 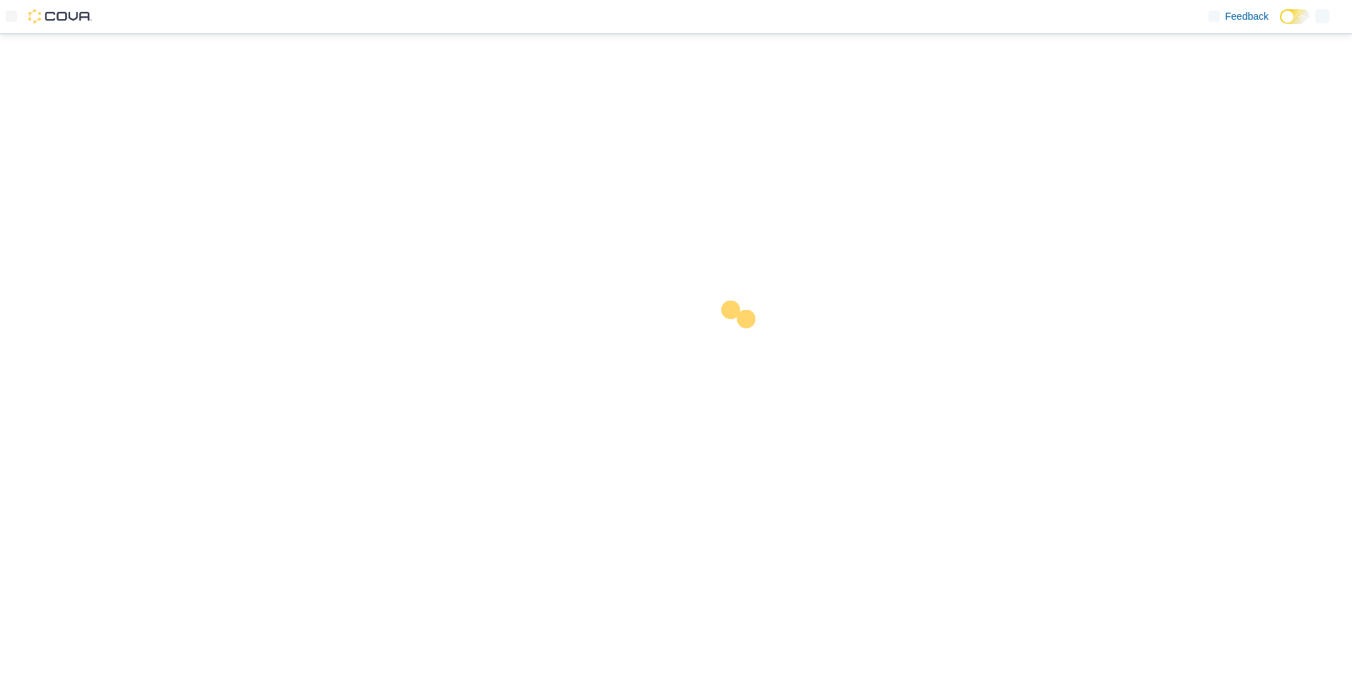 I want to click on span: Feedback, so click(x=1247, y=16).